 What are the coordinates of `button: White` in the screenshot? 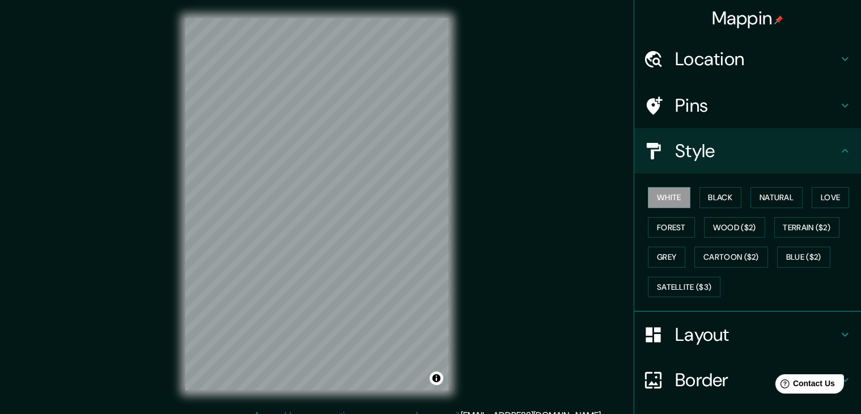 It's located at (669, 197).